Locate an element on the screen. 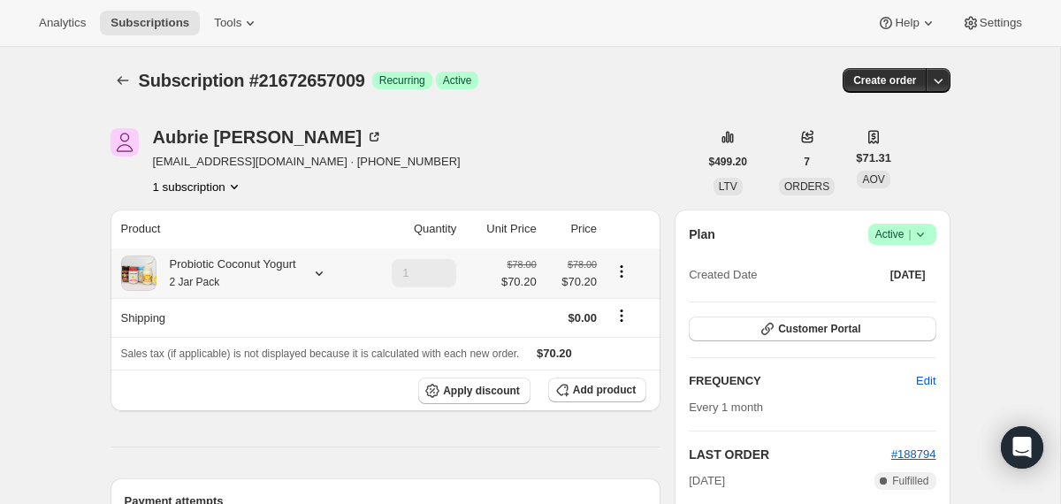  button: #188794 is located at coordinates (913, 454).